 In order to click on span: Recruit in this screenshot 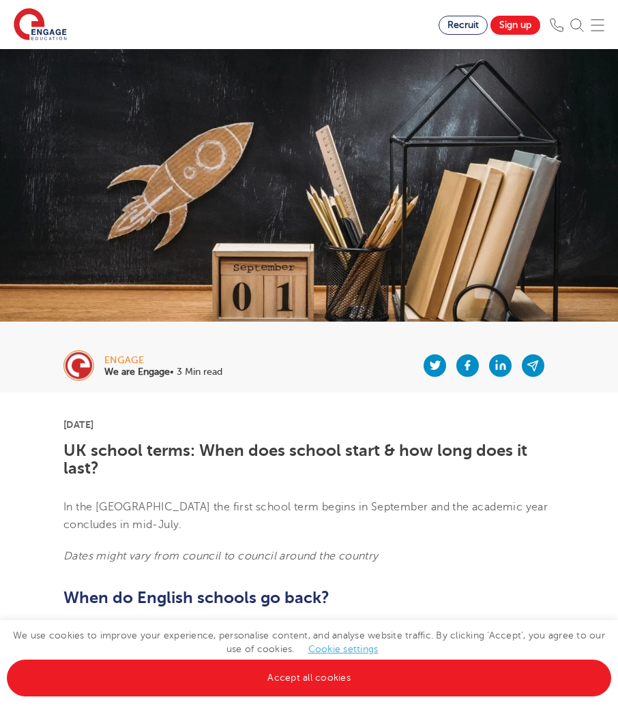, I will do `click(463, 25)`.